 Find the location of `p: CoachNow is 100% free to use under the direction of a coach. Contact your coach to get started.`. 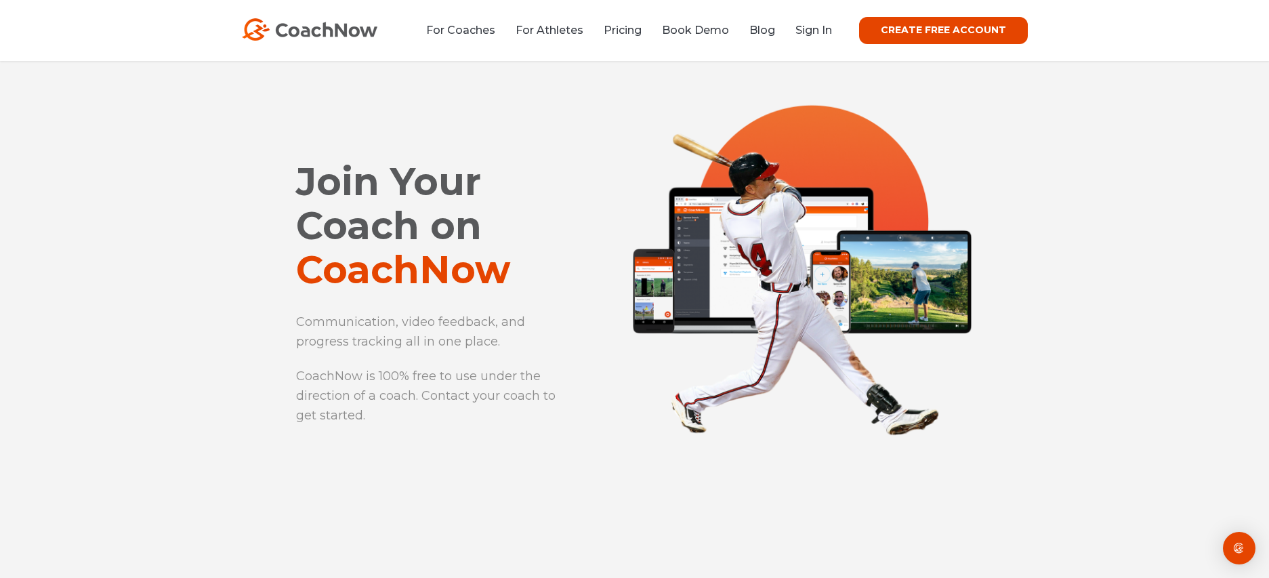

p: CoachNow is 100% free to use under the direction of a coach. Contact your coach to get started. is located at coordinates (433, 396).